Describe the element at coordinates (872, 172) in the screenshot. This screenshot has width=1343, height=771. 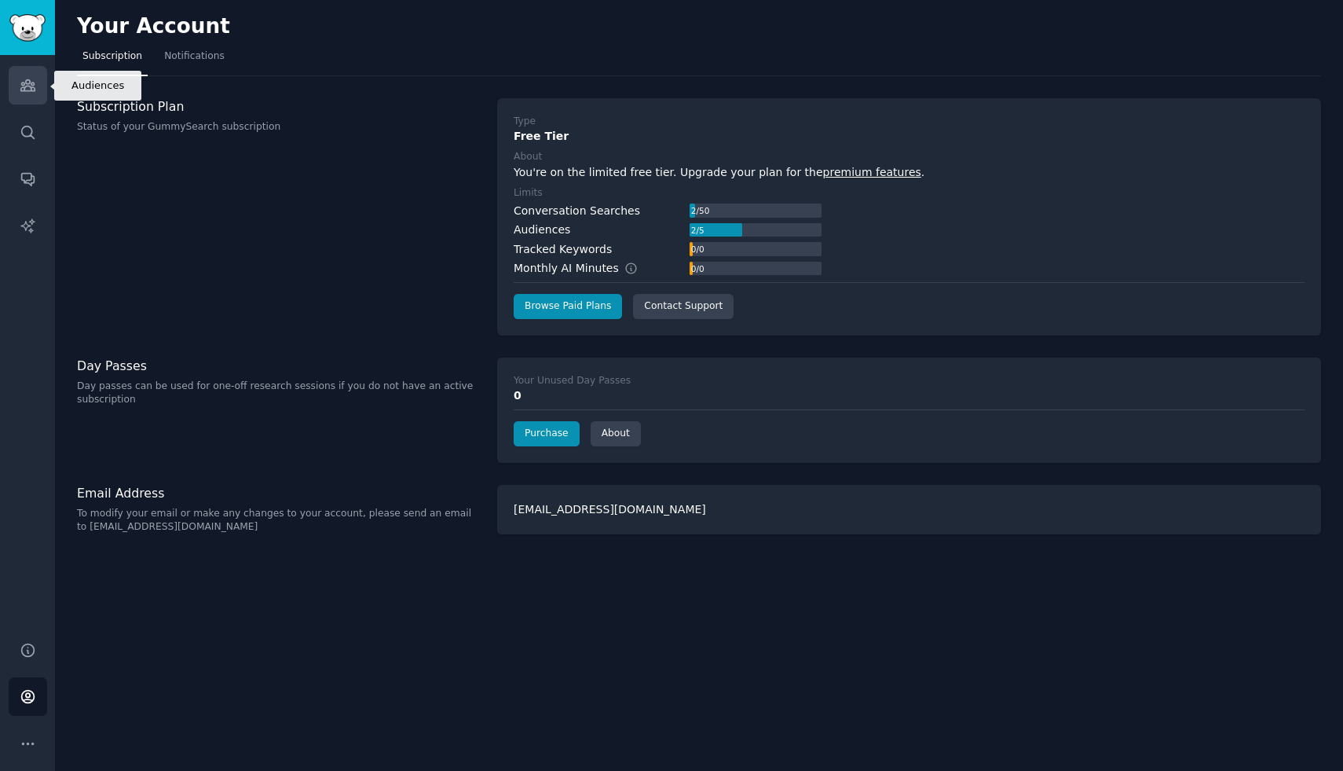
I see `a: premium features` at that location.